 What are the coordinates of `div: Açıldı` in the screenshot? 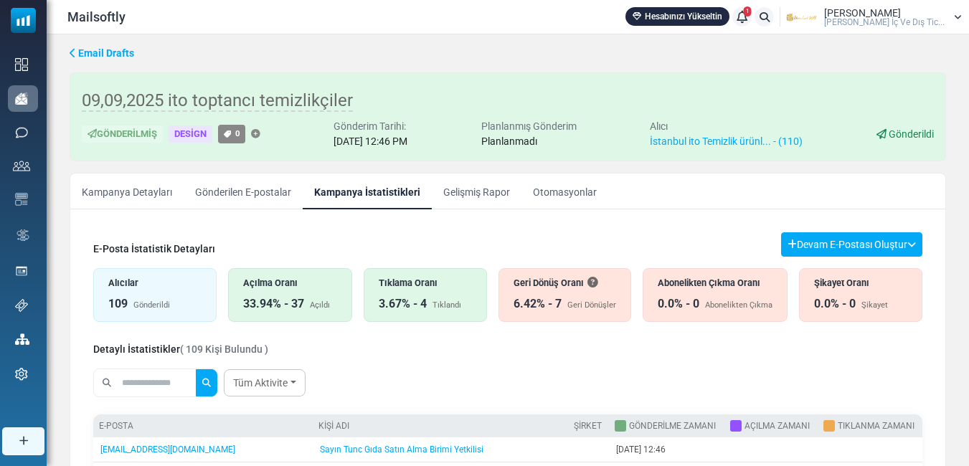 It's located at (320, 306).